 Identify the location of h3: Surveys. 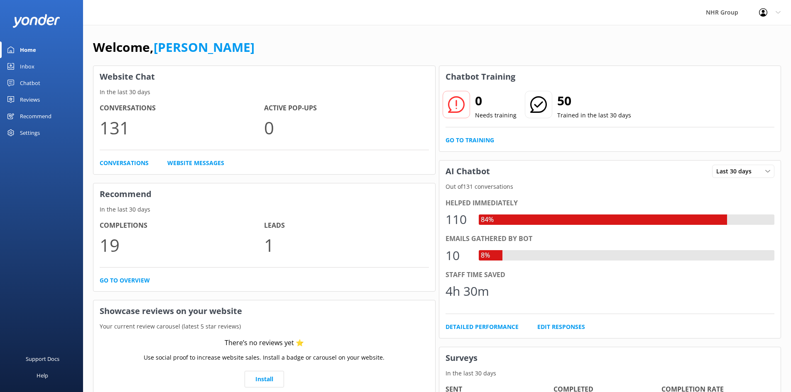
(610, 358).